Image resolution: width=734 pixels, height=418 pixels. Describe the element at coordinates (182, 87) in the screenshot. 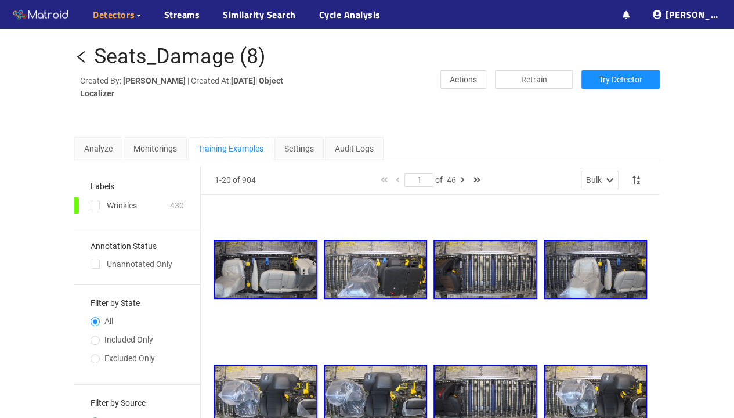

I see `strong: Object Localizer` at that location.